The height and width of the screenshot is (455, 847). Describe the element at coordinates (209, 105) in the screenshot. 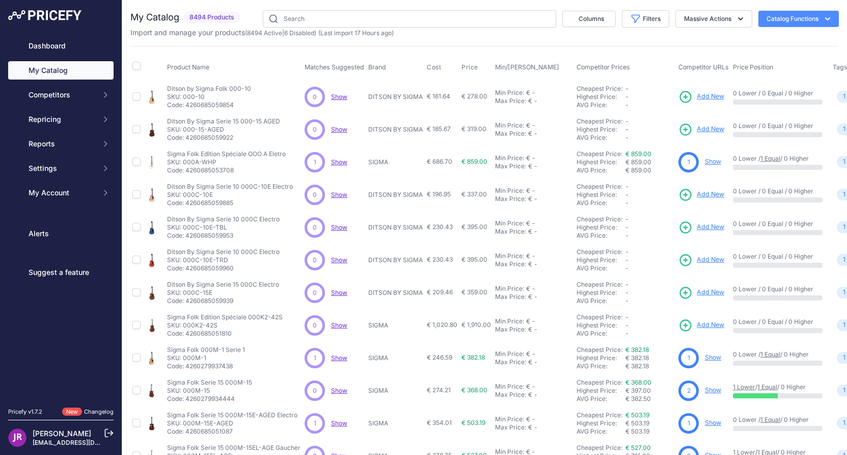

I see `p: Code: 4260685059854` at that location.